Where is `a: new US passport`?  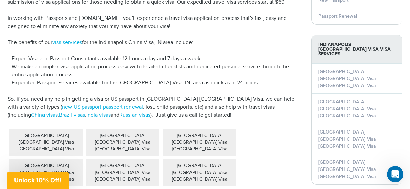 a: new US passport is located at coordinates (82, 107).